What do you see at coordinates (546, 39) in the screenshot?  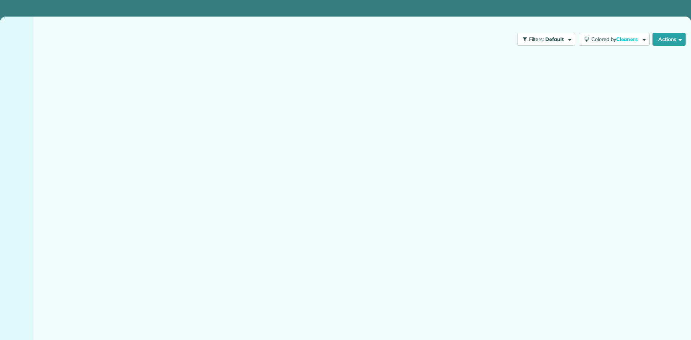 I see `button: Filters: Default` at bounding box center [546, 39].